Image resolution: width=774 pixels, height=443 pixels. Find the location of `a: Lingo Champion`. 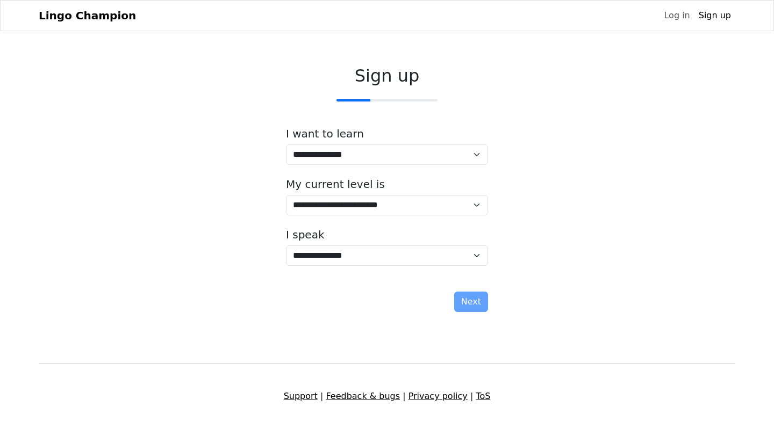

a: Lingo Champion is located at coordinates (87, 16).